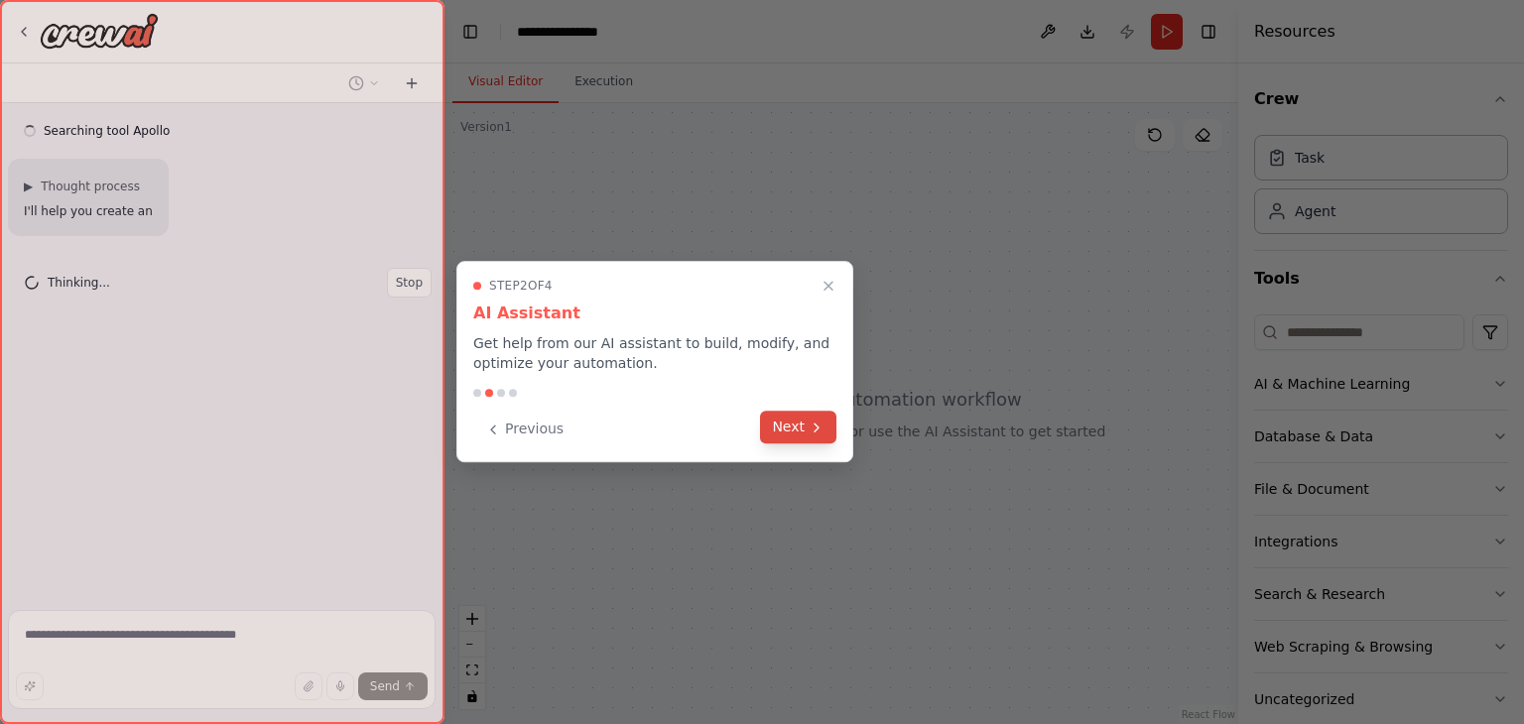  What do you see at coordinates (798, 427) in the screenshot?
I see `button: Next` at bounding box center [798, 427].